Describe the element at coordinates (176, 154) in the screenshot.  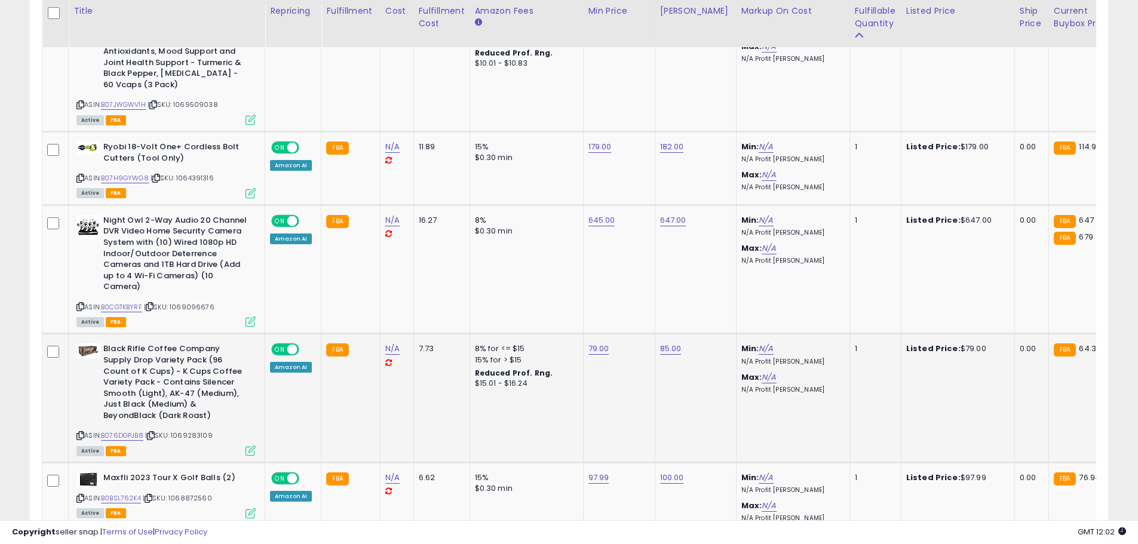
I see `b: Ryobi 18-Volt One+ Cordless Bolt Cutters (Tool Only)` at that location.